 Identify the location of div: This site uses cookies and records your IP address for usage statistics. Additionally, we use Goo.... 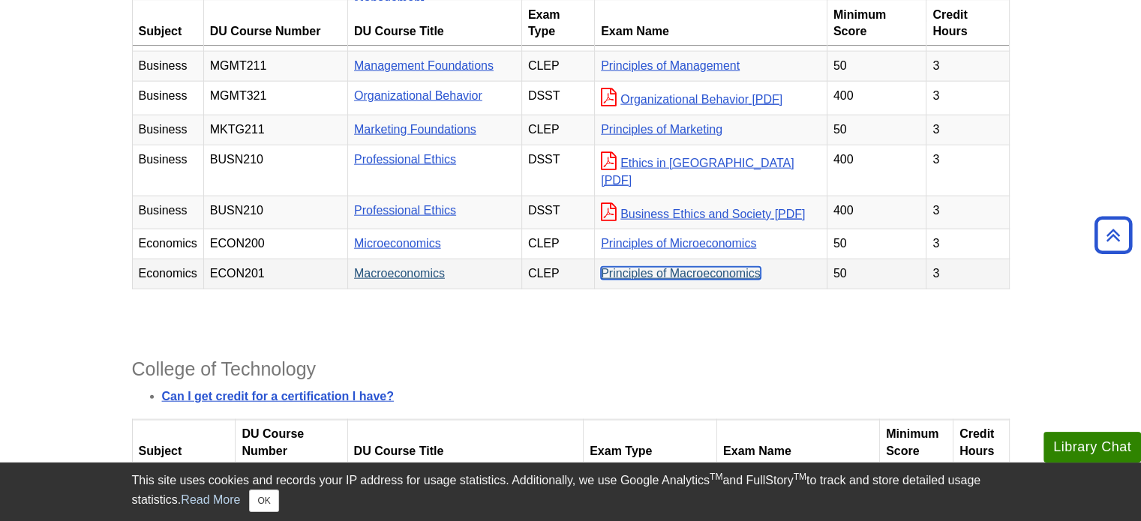
(571, 492).